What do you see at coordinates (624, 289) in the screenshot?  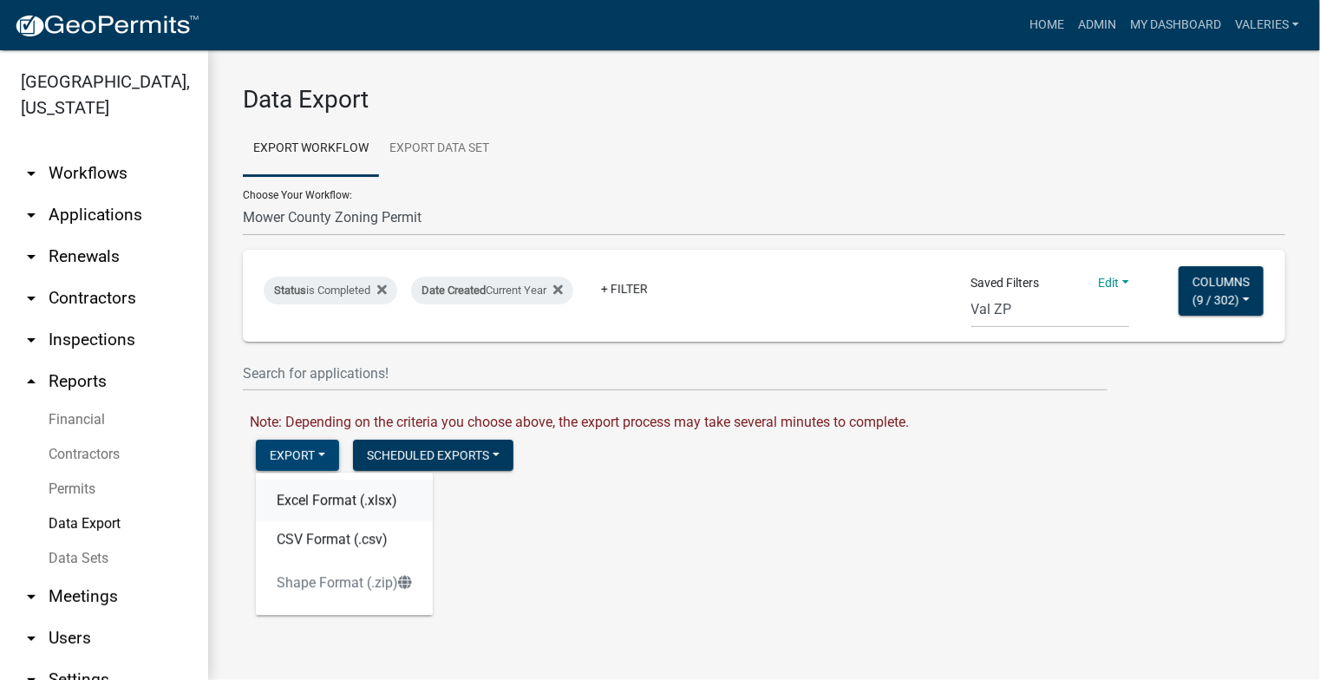 I see `a: + Filter` at bounding box center [624, 289].